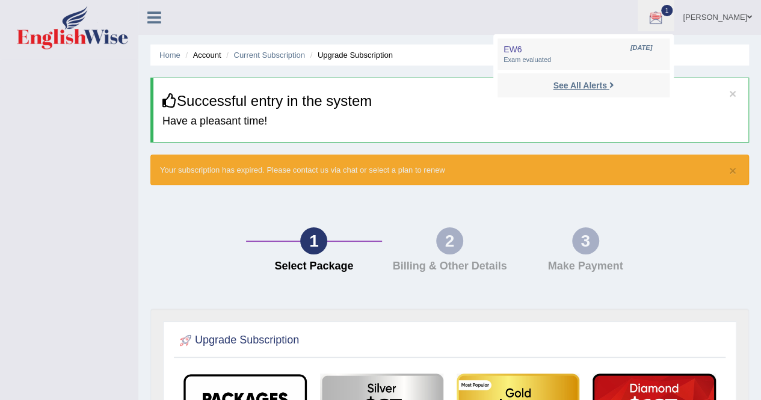  I want to click on li: Account, so click(202, 55).